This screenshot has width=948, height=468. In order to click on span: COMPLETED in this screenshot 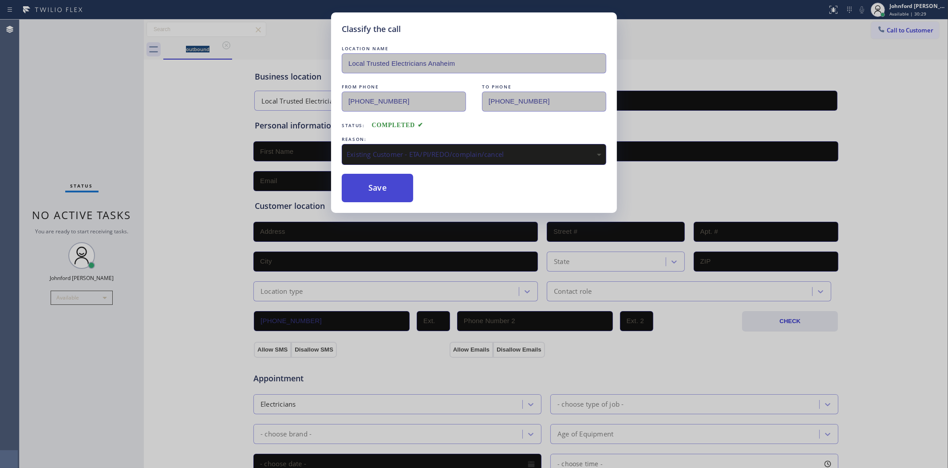, I will do `click(398, 125)`.